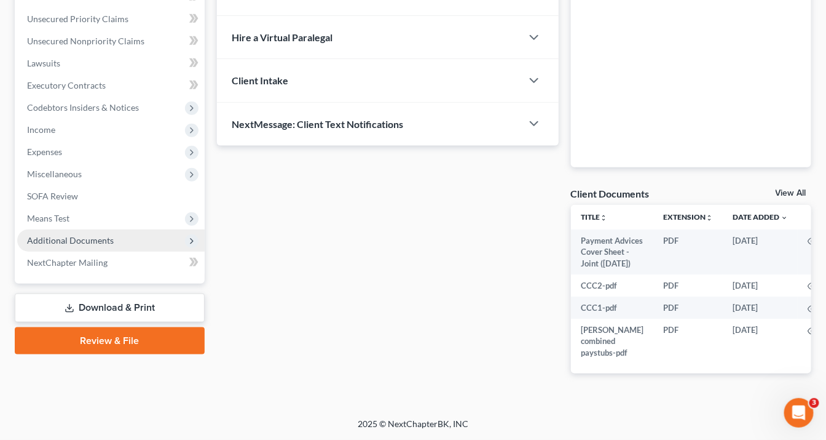 This screenshot has height=440, width=826. Describe the element at coordinates (612, 285) in the screenshot. I see `td: CCC2-pdf` at that location.